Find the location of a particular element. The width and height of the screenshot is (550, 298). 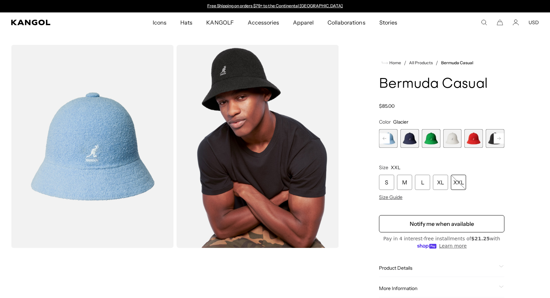

div: 1 of 2 is located at coordinates (275, 6).